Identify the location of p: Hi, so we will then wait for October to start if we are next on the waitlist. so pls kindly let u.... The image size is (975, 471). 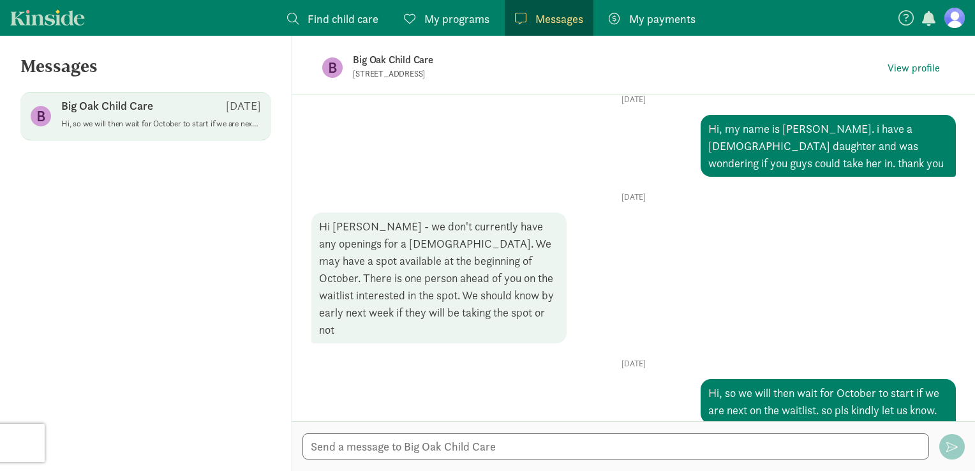
(161, 124).